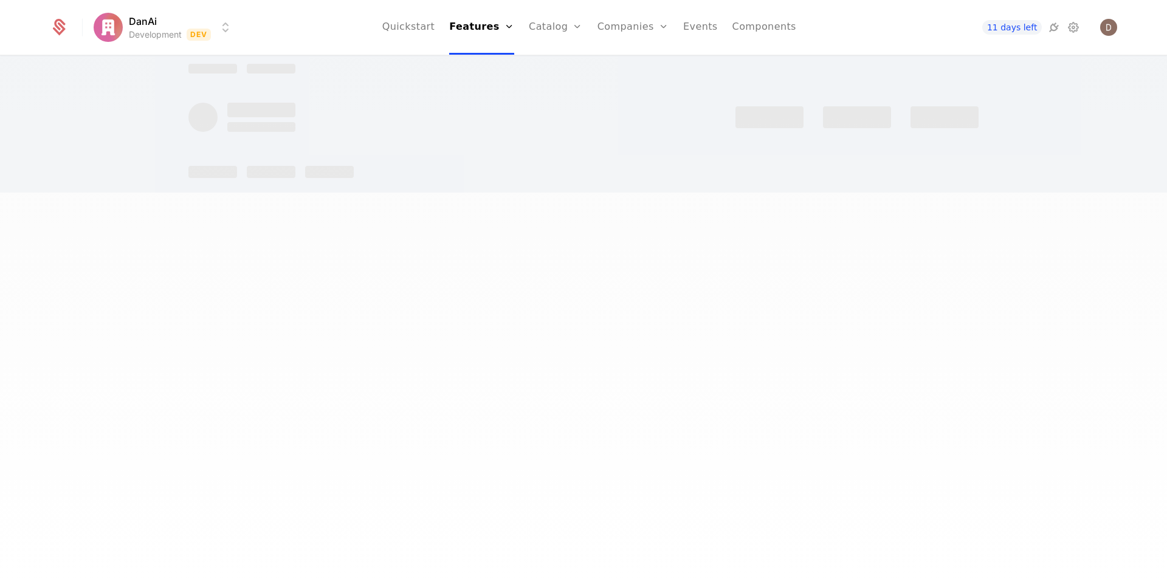 Image resolution: width=1167 pixels, height=582 pixels. Describe the element at coordinates (1054, 27) in the screenshot. I see `a: Integrations` at that location.